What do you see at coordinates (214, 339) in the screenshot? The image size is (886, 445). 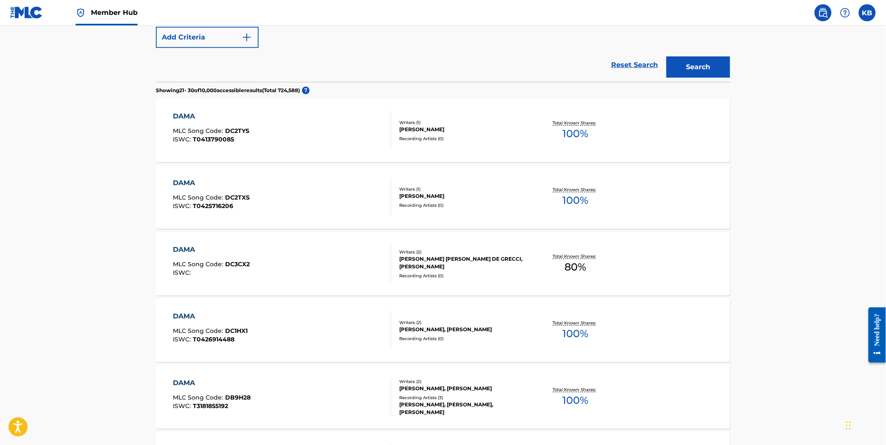 I see `span: T0426914488` at bounding box center [214, 339].